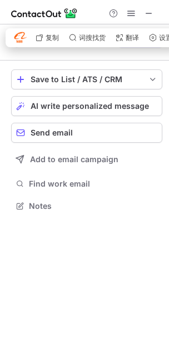 This screenshot has height=346, width=169. I want to click on div: Save to List / ATS / CRM, so click(87, 79).